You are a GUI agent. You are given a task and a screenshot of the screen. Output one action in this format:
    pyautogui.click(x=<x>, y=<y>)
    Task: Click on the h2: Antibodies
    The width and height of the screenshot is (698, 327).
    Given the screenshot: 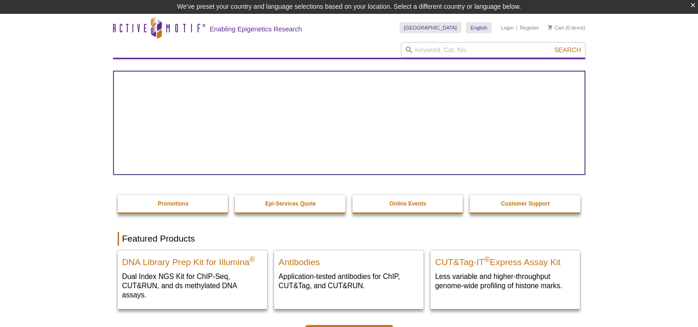 What is the action you would take?
    pyautogui.click(x=349, y=260)
    